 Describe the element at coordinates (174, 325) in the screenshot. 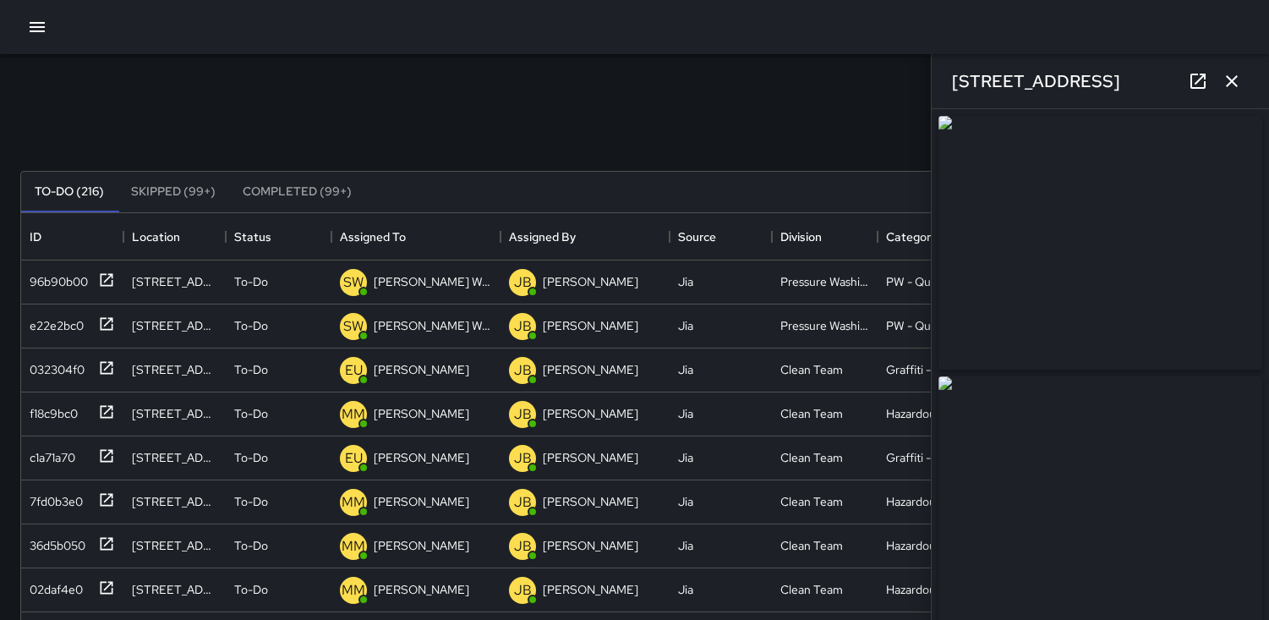

I see `div: 1 Hallidie Plz` at that location.